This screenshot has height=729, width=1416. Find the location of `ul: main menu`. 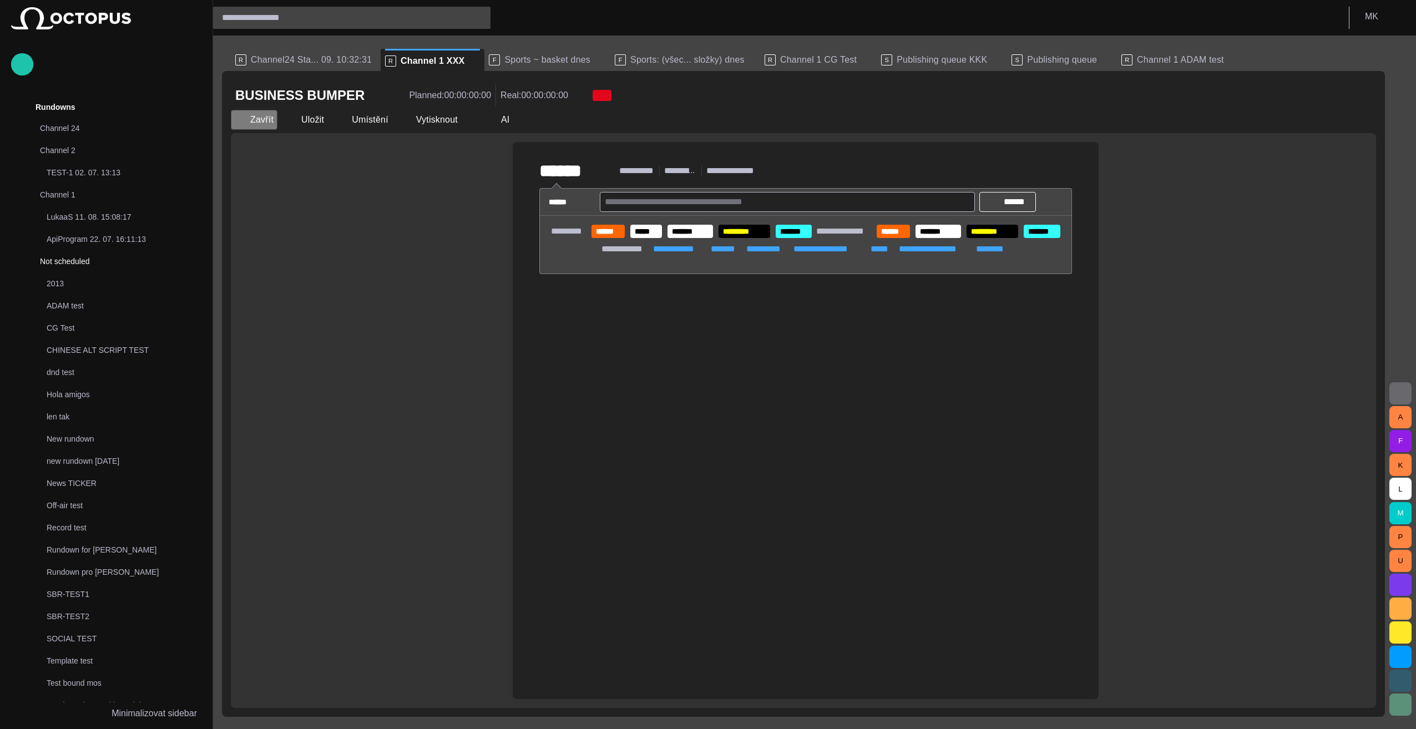

ul: main menu is located at coordinates (106, 399).